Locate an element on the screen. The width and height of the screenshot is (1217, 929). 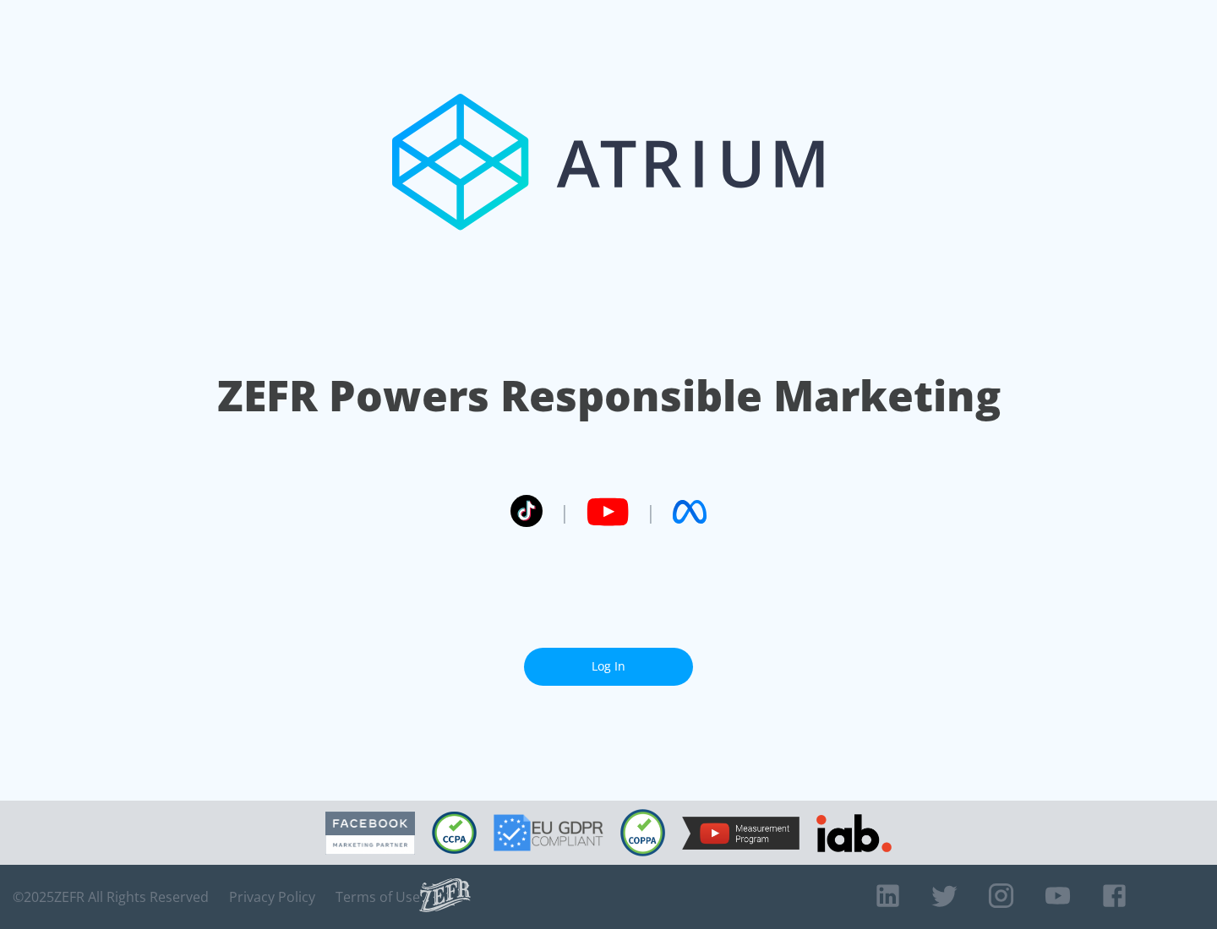
img: IAB is located at coordinates (853, 833).